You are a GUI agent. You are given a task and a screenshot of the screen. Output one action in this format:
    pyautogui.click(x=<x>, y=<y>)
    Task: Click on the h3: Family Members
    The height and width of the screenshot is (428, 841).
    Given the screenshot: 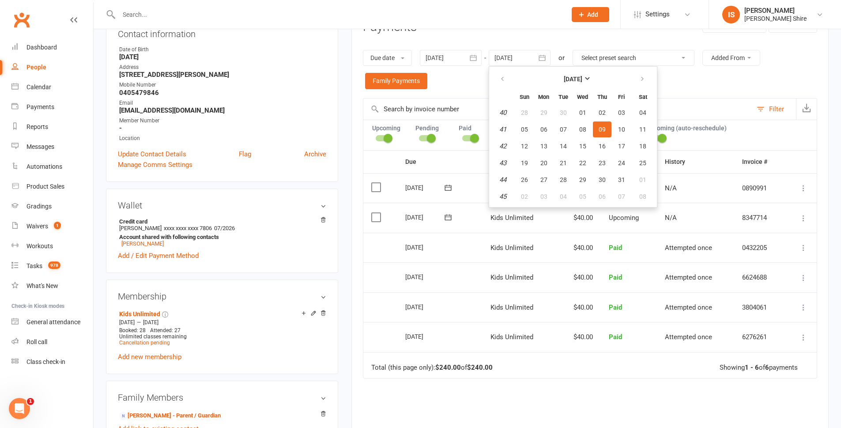 What is the action you would take?
    pyautogui.click(x=222, y=397)
    